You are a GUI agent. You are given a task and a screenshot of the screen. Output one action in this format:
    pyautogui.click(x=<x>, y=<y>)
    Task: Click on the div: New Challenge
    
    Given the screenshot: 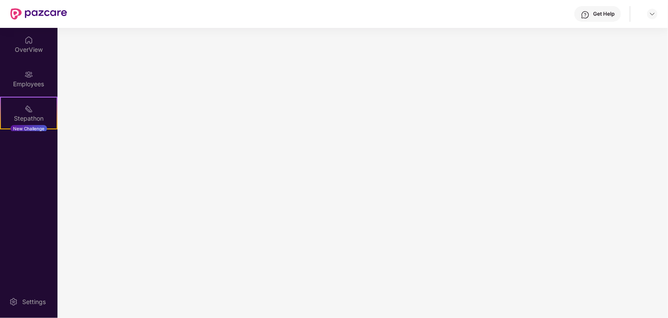 What is the action you would take?
    pyautogui.click(x=29, y=129)
    